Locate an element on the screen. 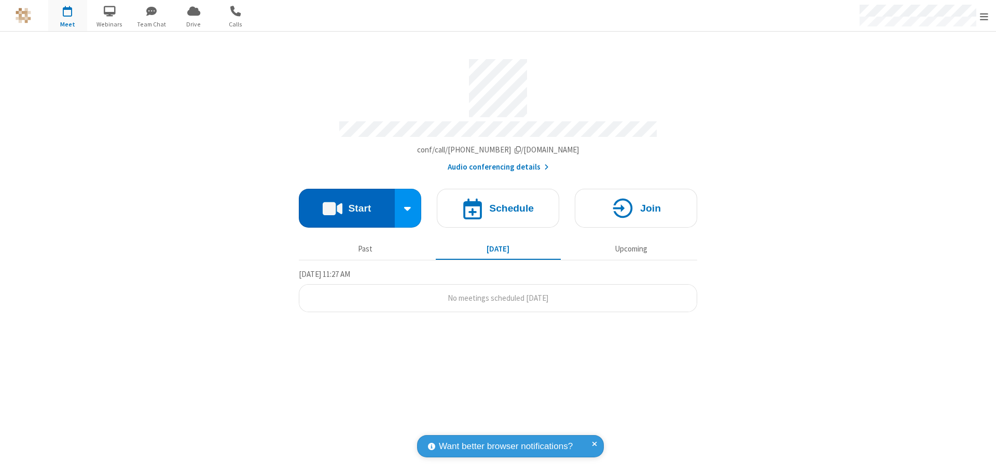 This screenshot has height=475, width=996. h4: Start is located at coordinates (360, 208).